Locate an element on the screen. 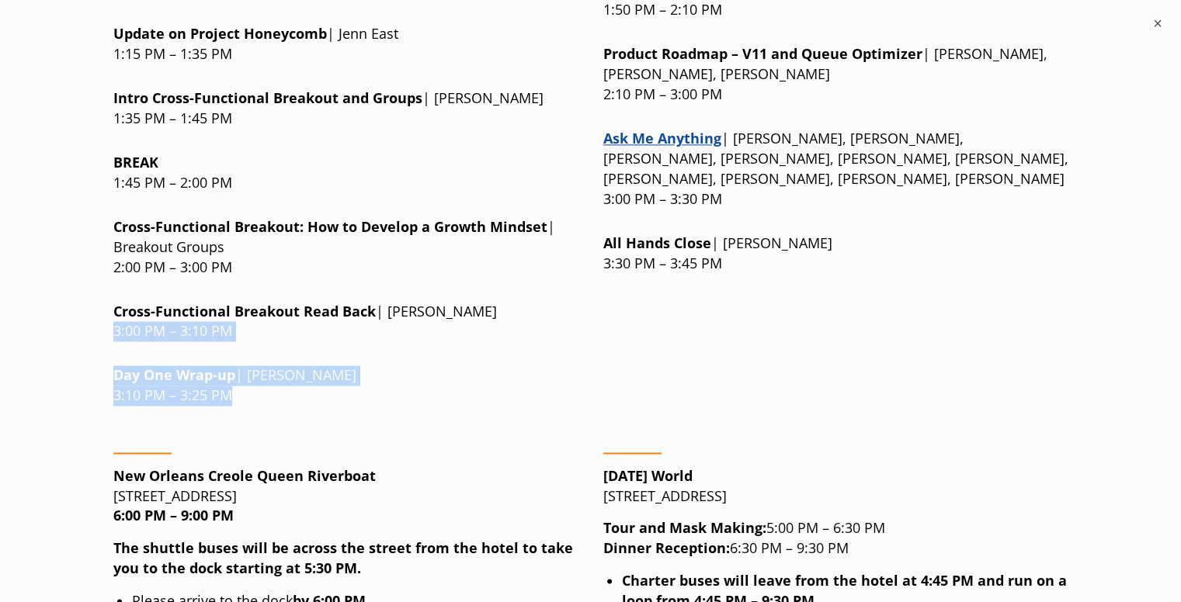 Image resolution: width=1181 pixels, height=602 pixels. strong: Cross-Functional Breakou is located at coordinates (203, 311).